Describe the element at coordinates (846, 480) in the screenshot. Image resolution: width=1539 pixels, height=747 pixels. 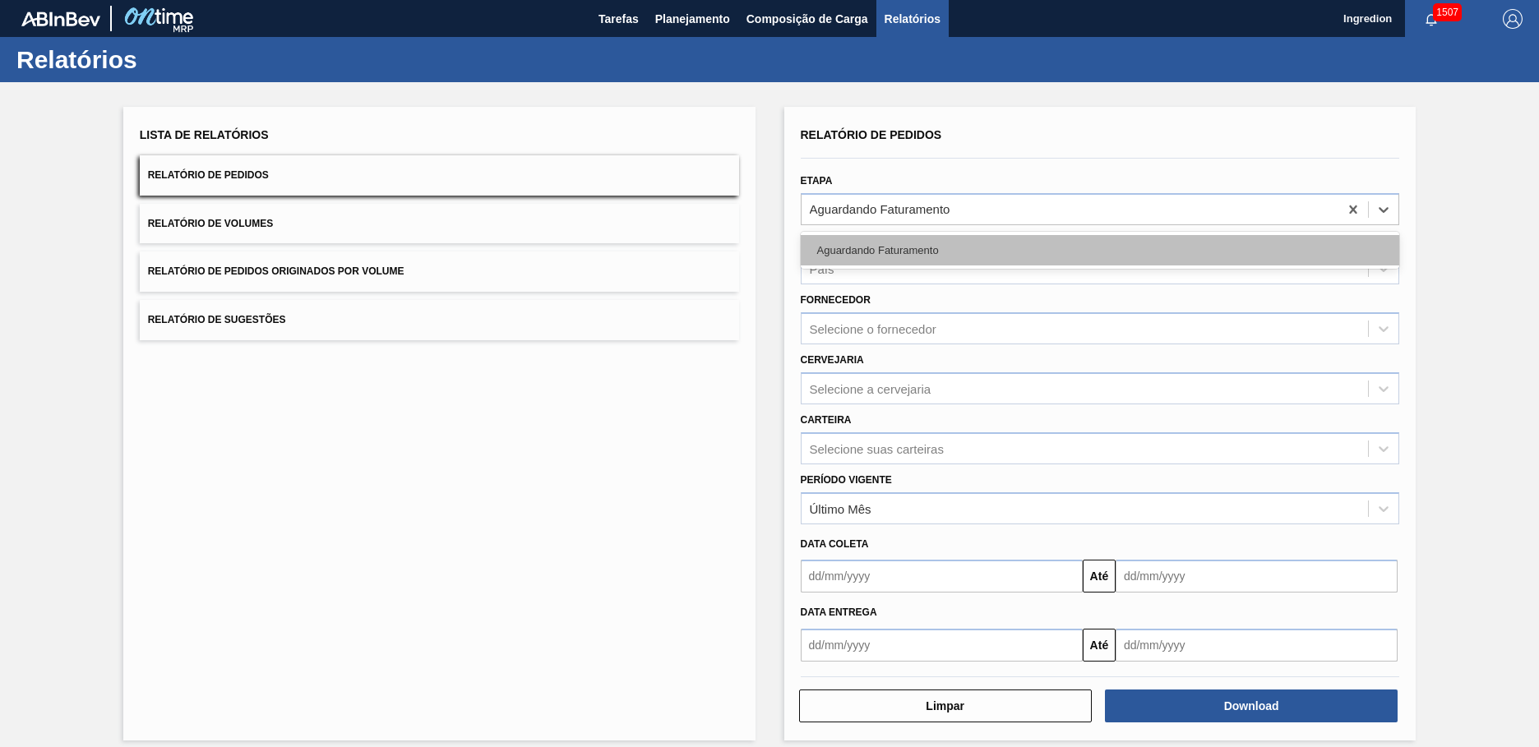
I see `label: Período Vigente` at that location.